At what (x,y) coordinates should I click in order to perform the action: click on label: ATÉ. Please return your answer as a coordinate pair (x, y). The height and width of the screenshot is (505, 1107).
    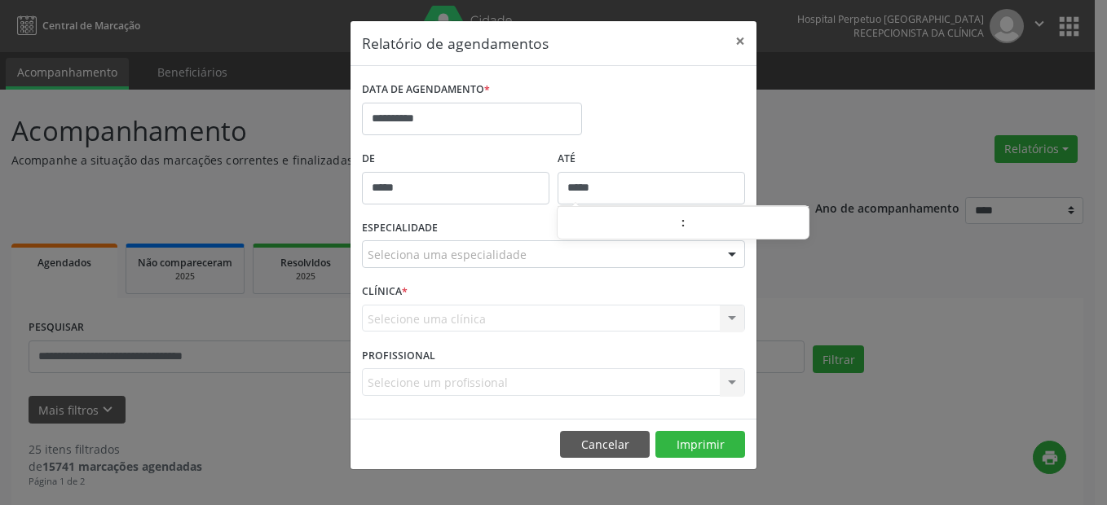
    Looking at the image, I should click on (651, 159).